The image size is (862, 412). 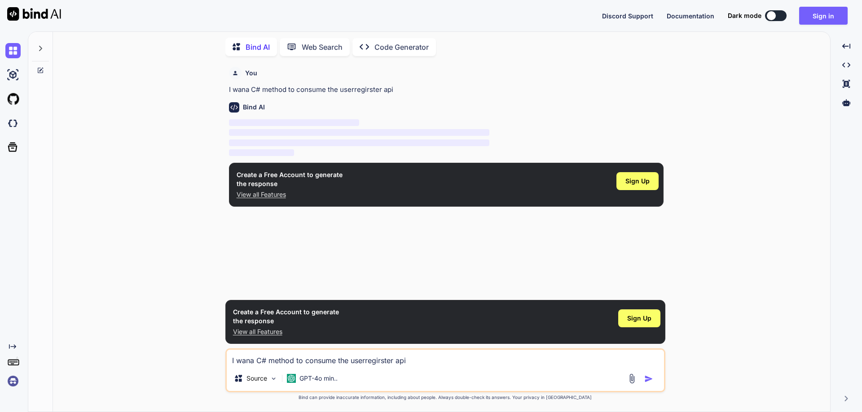 I want to click on p: I wana C# method to consume the userregirster api, so click(x=446, y=90).